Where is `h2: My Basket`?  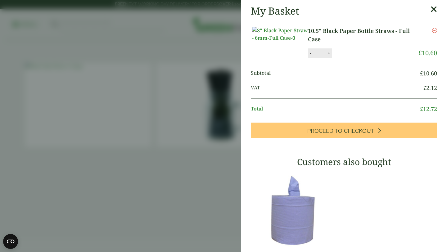 h2: My Basket is located at coordinates (275, 11).